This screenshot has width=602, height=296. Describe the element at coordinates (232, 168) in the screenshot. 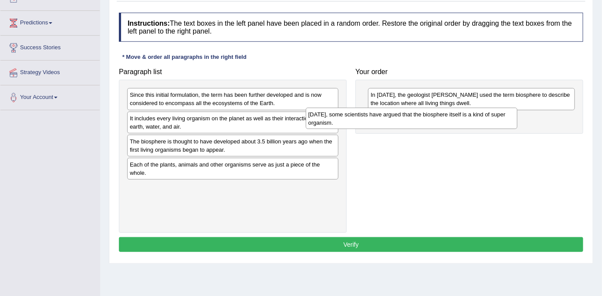

I see `div: Each of the plants, animals and other organisms serve as just a piece of the whole.` at that location.